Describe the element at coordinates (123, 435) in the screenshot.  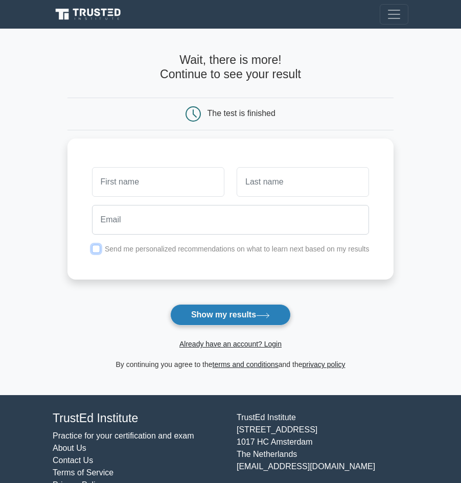
I see `a: Practice for your certification and exam` at that location.